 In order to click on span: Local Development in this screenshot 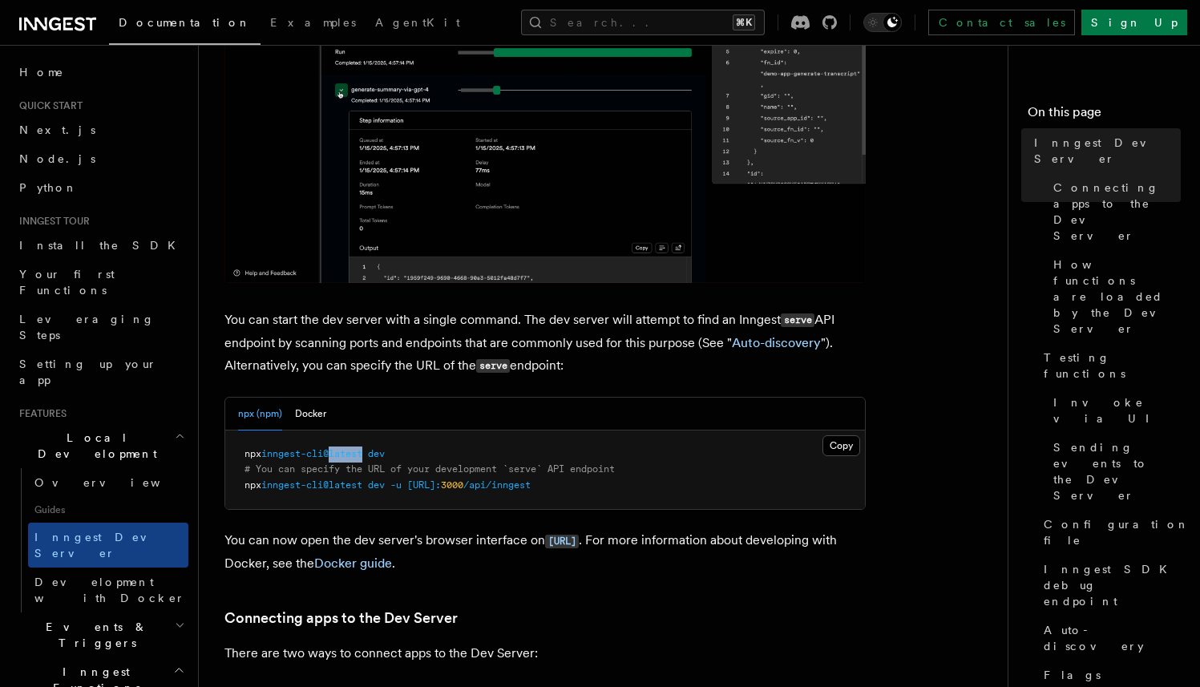, I will do `click(94, 446)`.